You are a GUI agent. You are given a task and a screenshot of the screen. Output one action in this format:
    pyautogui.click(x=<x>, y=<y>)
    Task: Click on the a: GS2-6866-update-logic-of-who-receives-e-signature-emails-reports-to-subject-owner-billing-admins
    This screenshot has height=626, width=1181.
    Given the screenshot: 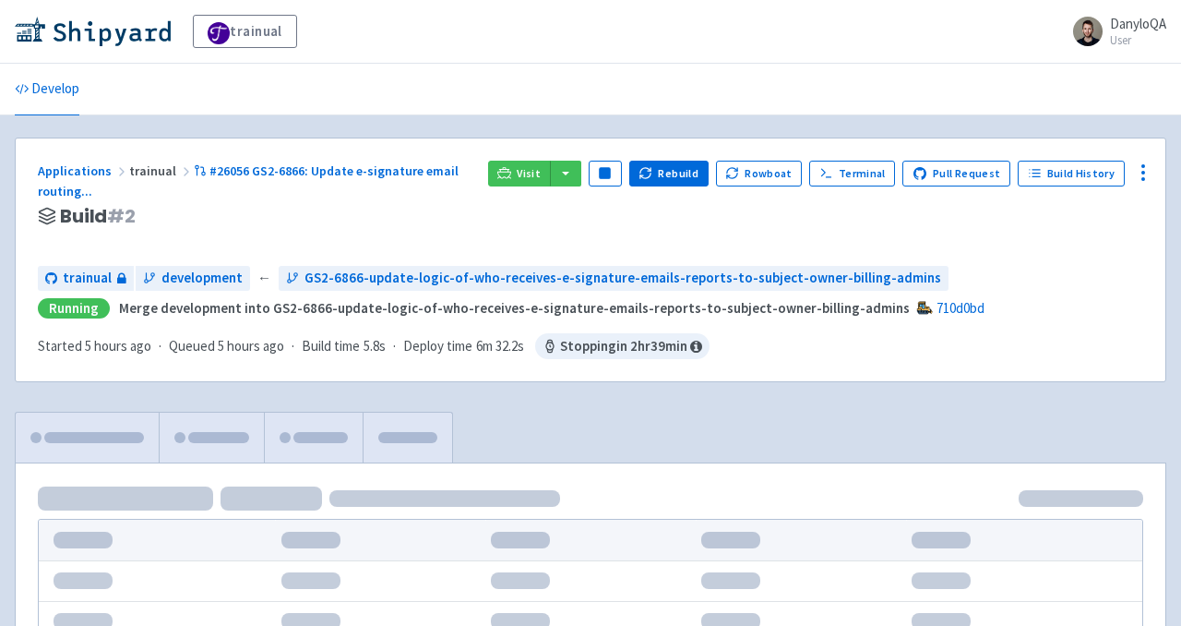 What is the action you would take?
    pyautogui.click(x=614, y=278)
    